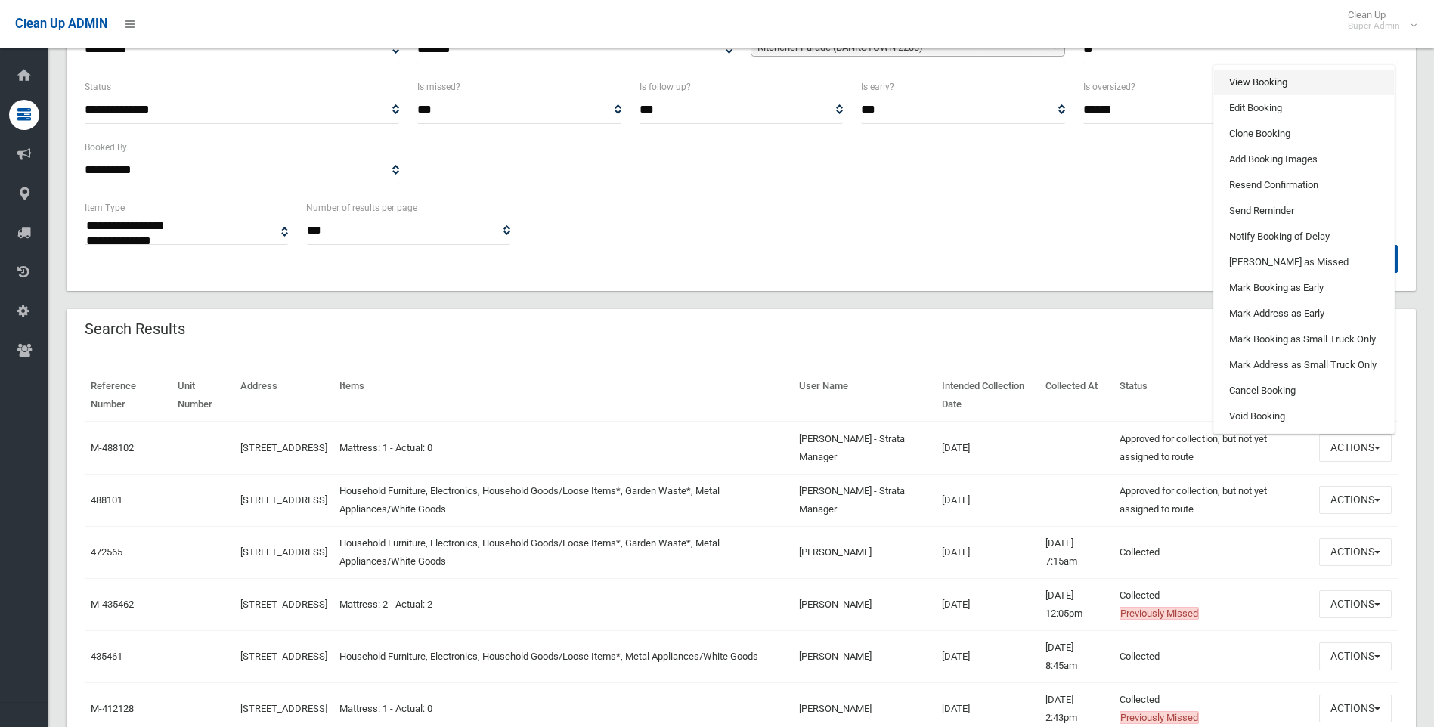 Image resolution: width=1434 pixels, height=727 pixels. Describe the element at coordinates (563, 448) in the screenshot. I see `td: Mattress: 1 - Actual: 0` at that location.